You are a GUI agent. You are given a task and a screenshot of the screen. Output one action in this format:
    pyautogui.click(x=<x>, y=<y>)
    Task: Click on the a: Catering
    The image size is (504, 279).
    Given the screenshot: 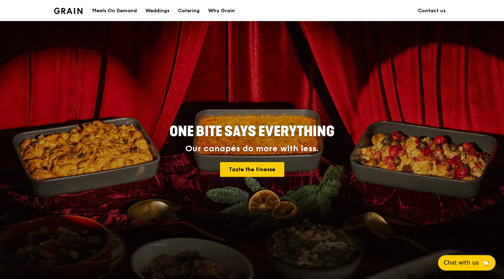 What is the action you would take?
    pyautogui.click(x=189, y=11)
    